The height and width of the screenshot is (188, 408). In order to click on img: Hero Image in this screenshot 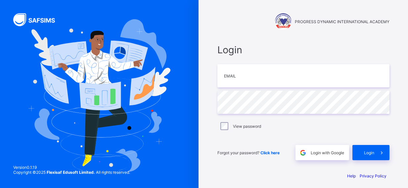, I will do `click(99, 96)`.